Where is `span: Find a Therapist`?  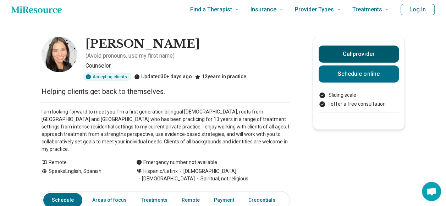 span: Find a Therapist is located at coordinates (211, 10).